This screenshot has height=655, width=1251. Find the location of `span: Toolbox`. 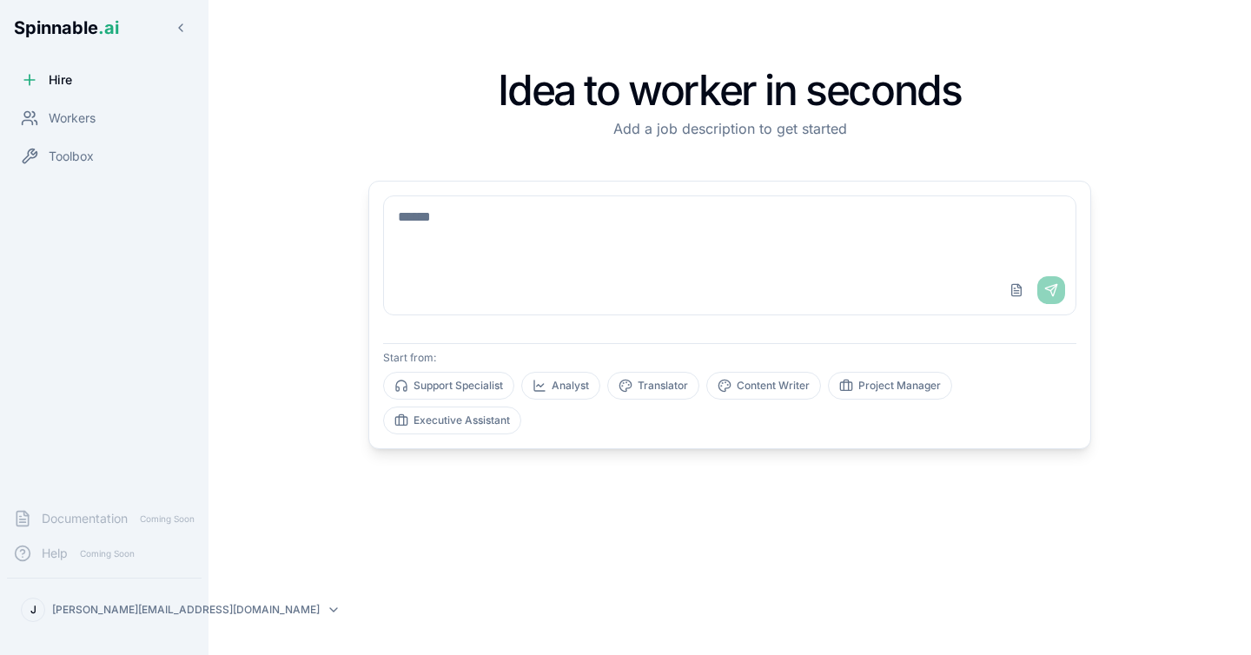

span: Toolbox is located at coordinates (71, 156).